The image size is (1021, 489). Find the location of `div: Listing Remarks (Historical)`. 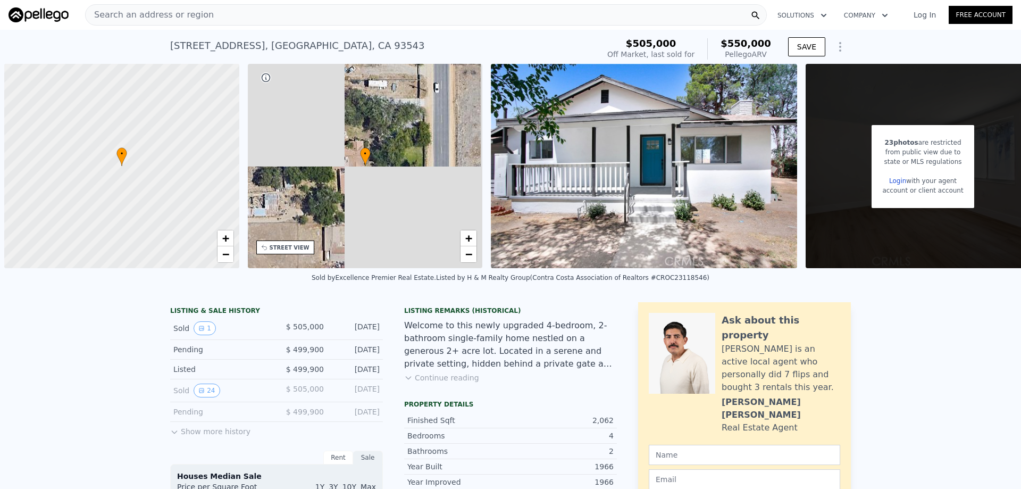

div: Listing Remarks (Historical) is located at coordinates (511, 311).